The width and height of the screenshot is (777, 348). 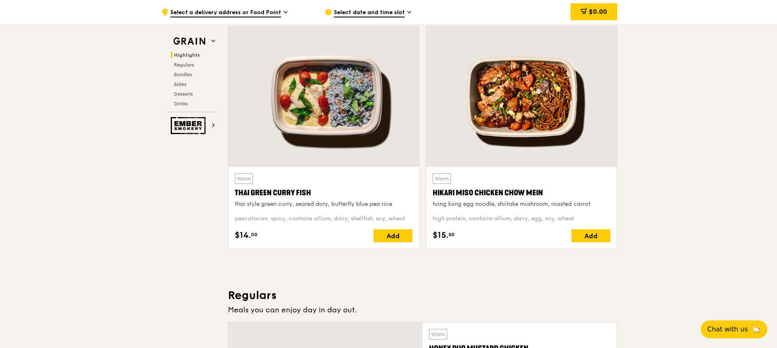 What do you see at coordinates (183, 94) in the screenshot?
I see `span: Desserts` at bounding box center [183, 94].